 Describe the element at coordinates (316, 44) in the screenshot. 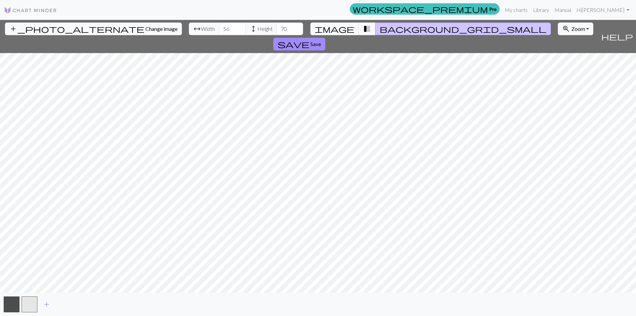

I see `span: Save` at that location.